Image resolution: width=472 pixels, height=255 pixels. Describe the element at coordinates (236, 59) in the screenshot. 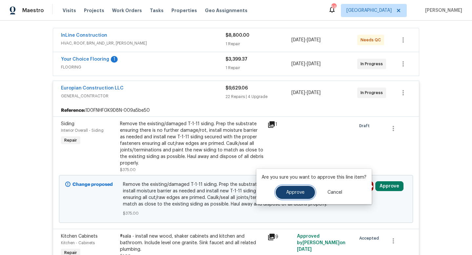

I see `span: $3,399.37` at that location.